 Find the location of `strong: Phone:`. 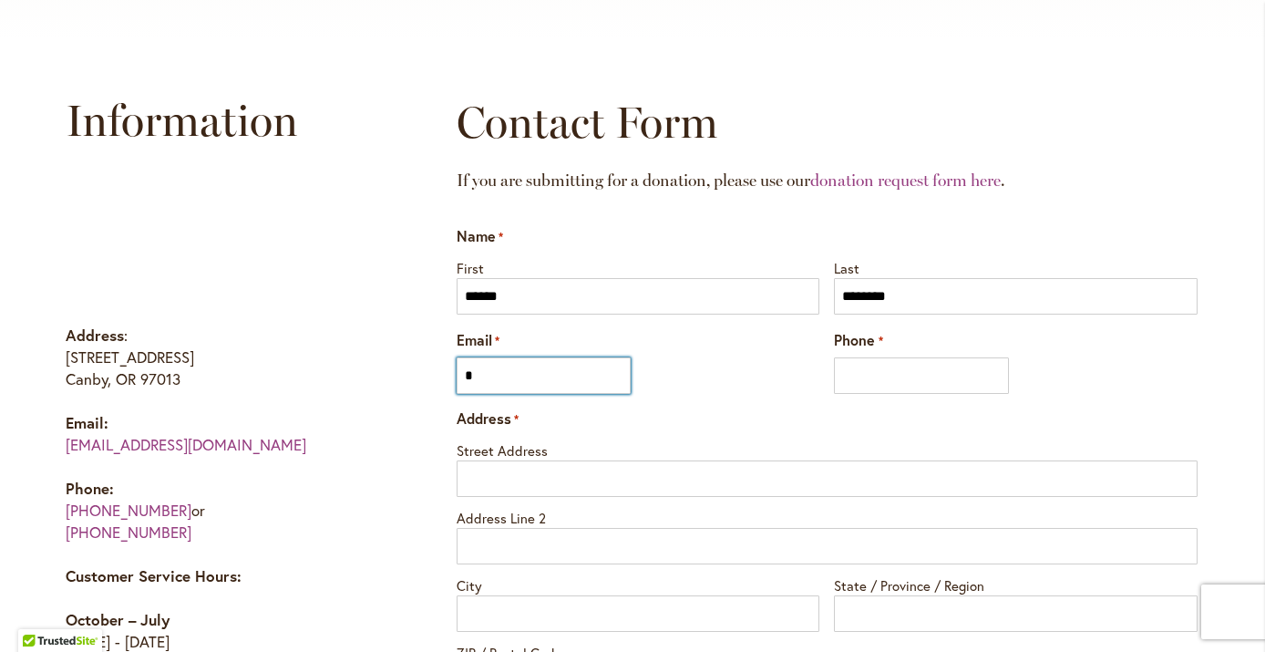

strong: Phone: is located at coordinates (89, 488).